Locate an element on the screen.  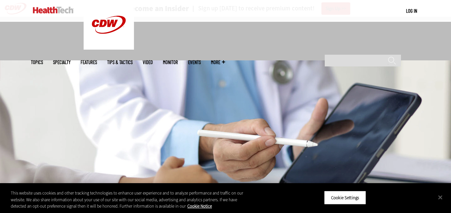
a: More information about your privacy is located at coordinates (199, 206).